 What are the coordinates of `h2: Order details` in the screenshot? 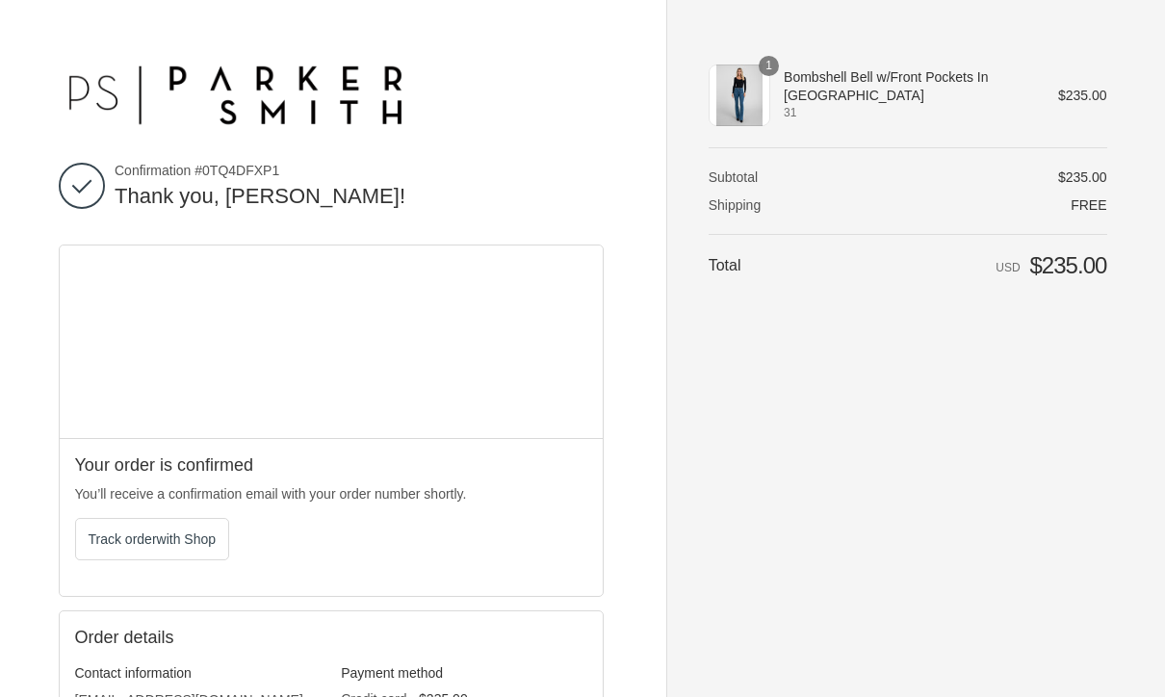 It's located at (203, 638).